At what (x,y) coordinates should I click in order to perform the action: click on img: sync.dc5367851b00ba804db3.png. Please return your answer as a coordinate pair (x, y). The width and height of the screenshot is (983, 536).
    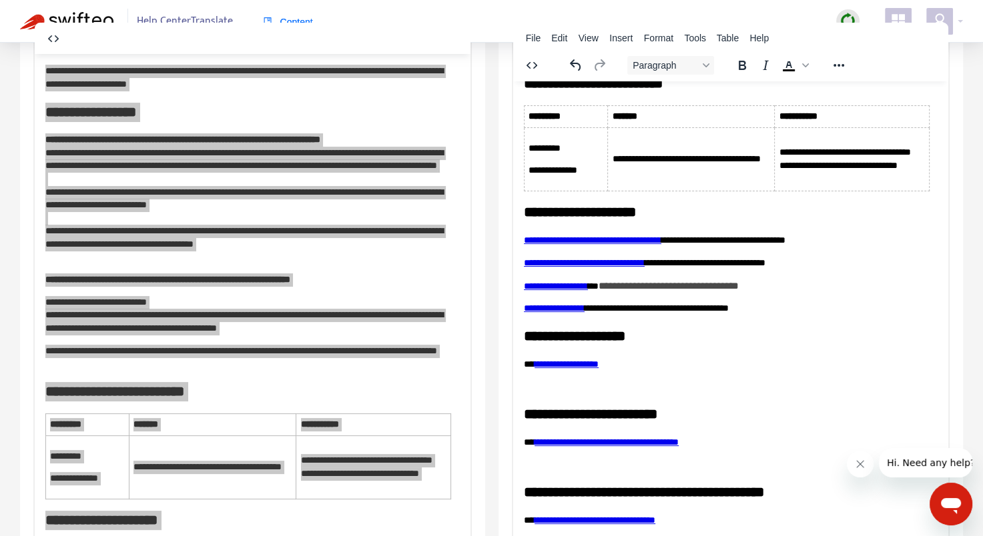
    Looking at the image, I should click on (847, 21).